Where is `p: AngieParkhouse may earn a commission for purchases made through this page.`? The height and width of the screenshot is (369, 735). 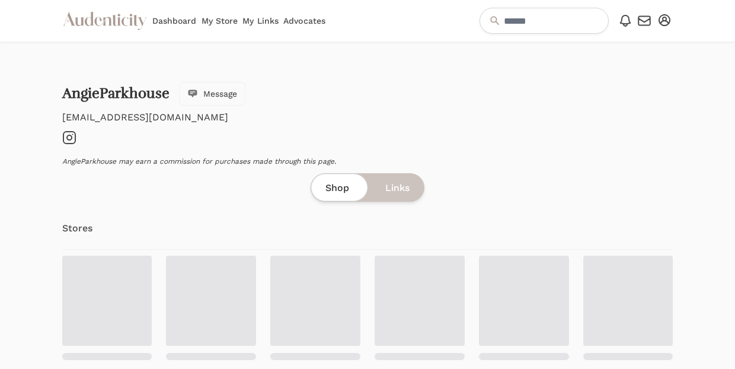 p: AngieParkhouse may earn a commission for purchases made through this page. is located at coordinates (368, 161).